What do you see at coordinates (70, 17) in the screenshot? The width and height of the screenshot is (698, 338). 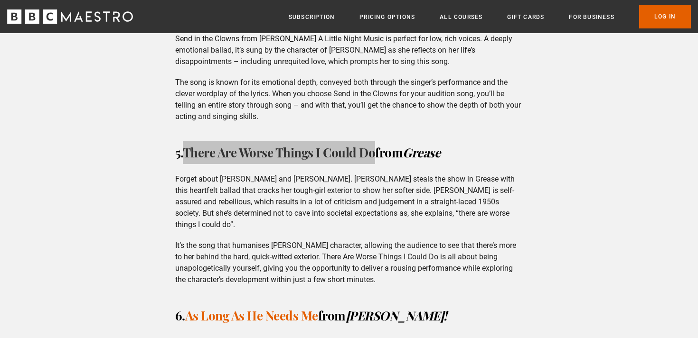 I see `a: BBC Maestro` at bounding box center [70, 17].